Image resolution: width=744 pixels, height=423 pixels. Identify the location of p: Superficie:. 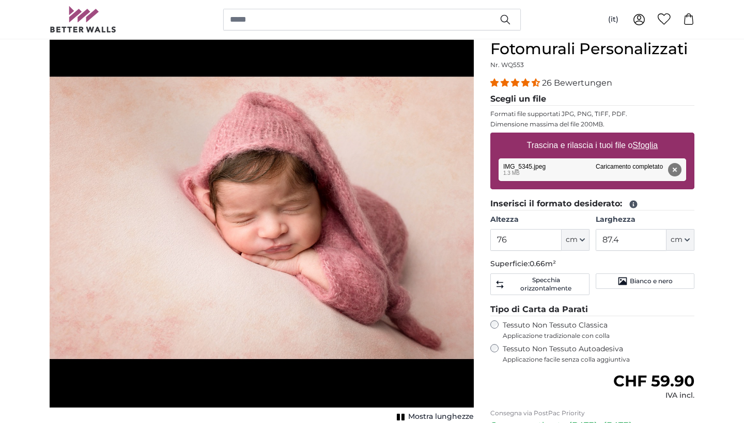
(592, 264).